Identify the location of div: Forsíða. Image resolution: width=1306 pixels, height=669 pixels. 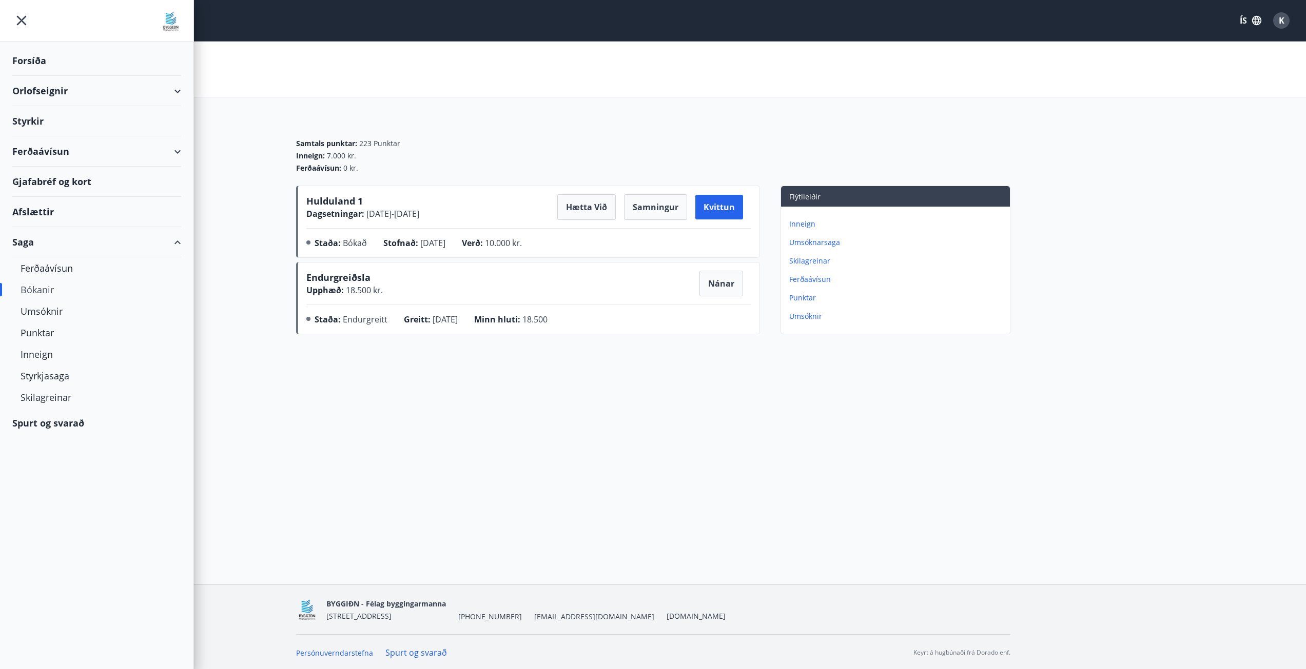
(96, 61).